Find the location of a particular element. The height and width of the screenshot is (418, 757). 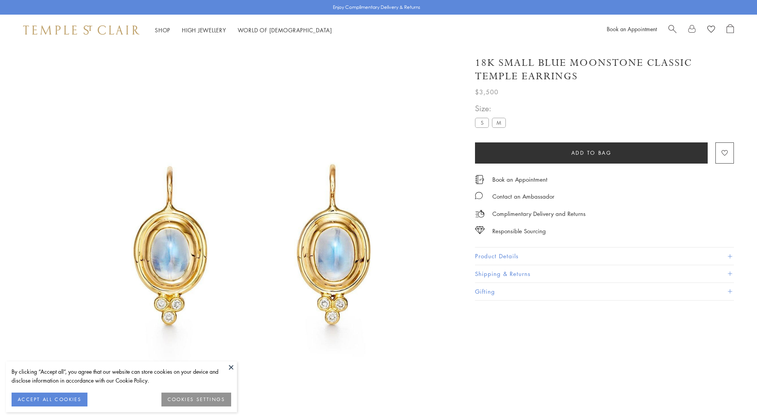

a: View Wishlist is located at coordinates (711, 30).